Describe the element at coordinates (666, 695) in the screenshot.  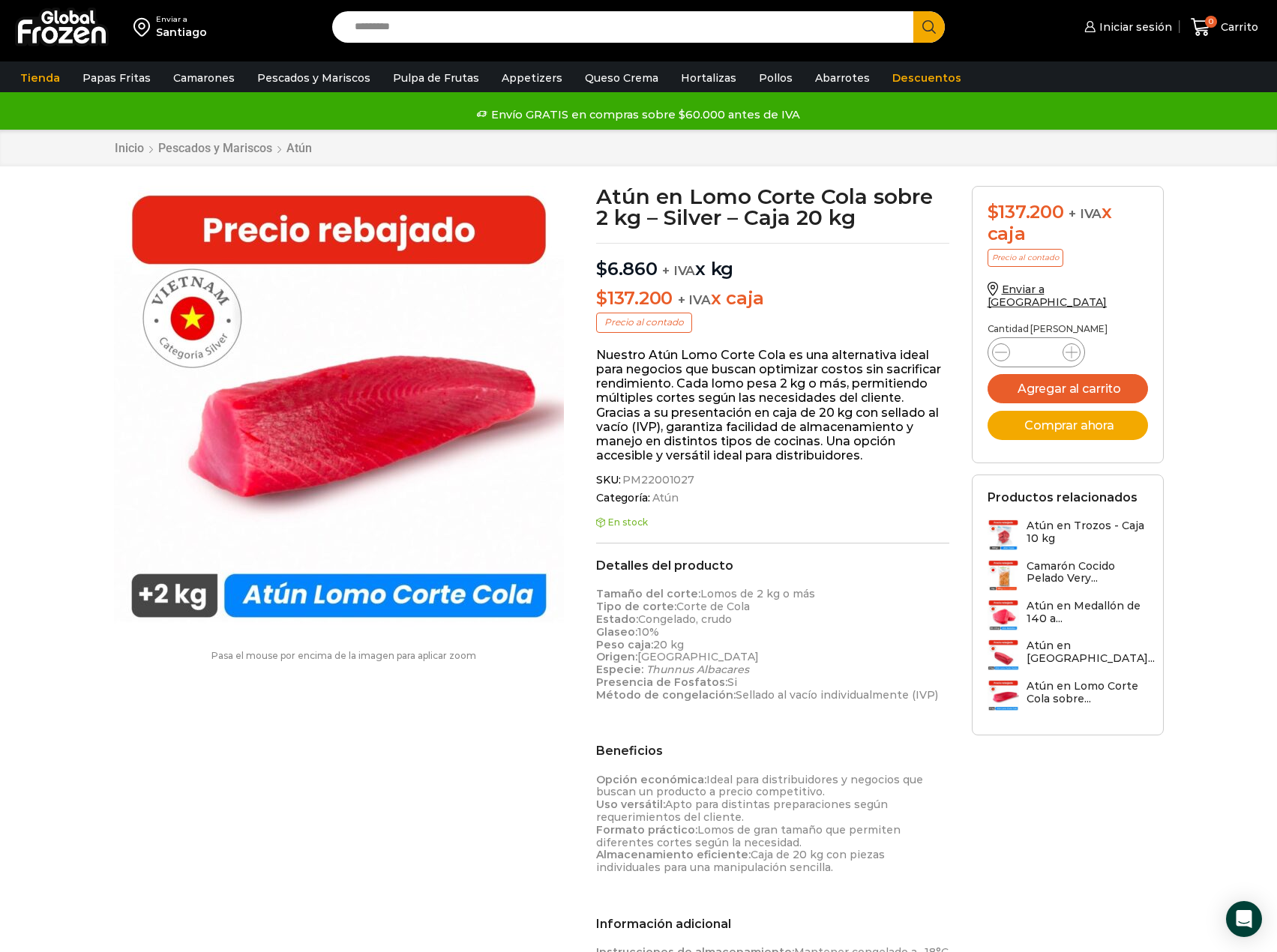
I see `strong: Método de congelación:` at that location.